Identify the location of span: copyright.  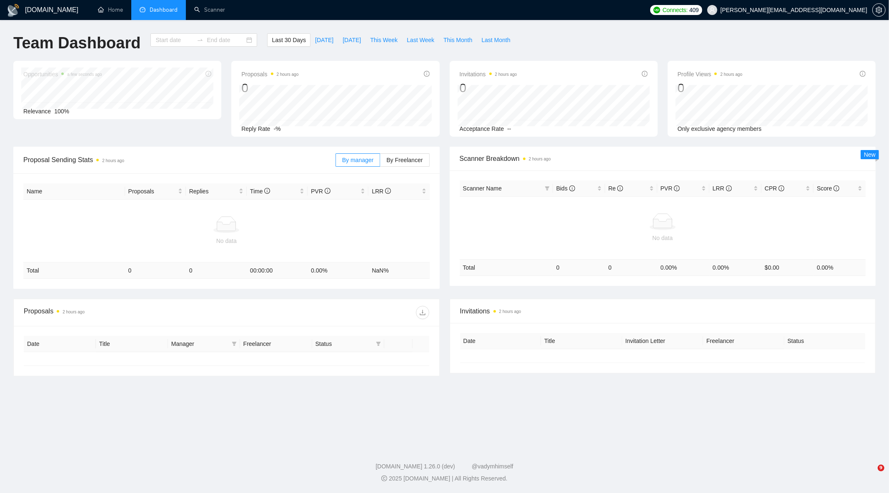
(384, 478).